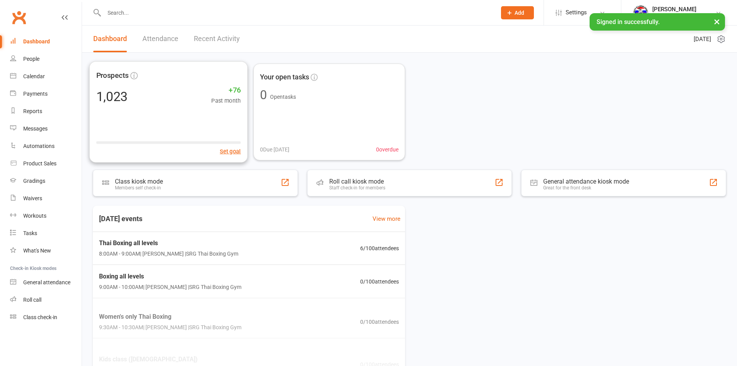 The height and width of the screenshot is (366, 737). What do you see at coordinates (37, 250) in the screenshot?
I see `div: What's New` at bounding box center [37, 250].